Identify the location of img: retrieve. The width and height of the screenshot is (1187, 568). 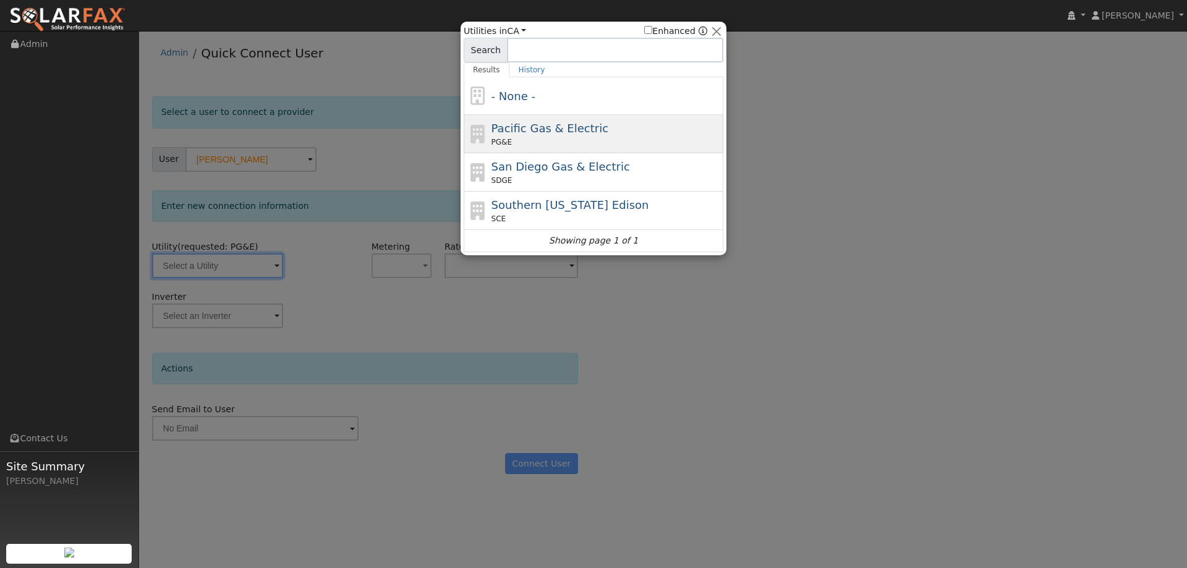
(69, 553).